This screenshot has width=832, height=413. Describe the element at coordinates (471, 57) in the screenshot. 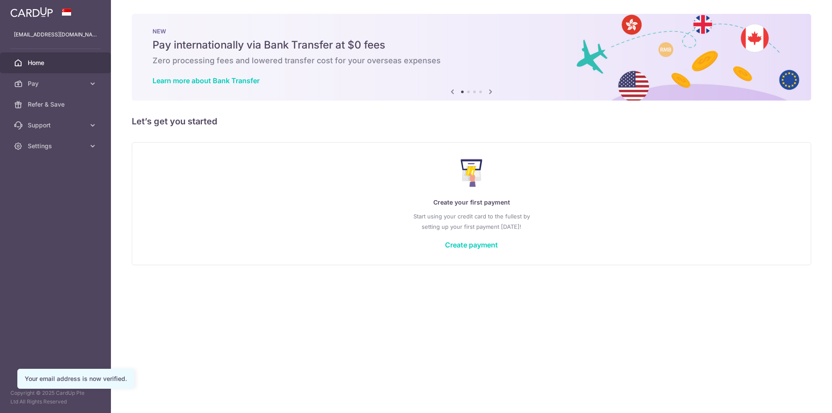

I see `img: Bank transfer banner` at that location.